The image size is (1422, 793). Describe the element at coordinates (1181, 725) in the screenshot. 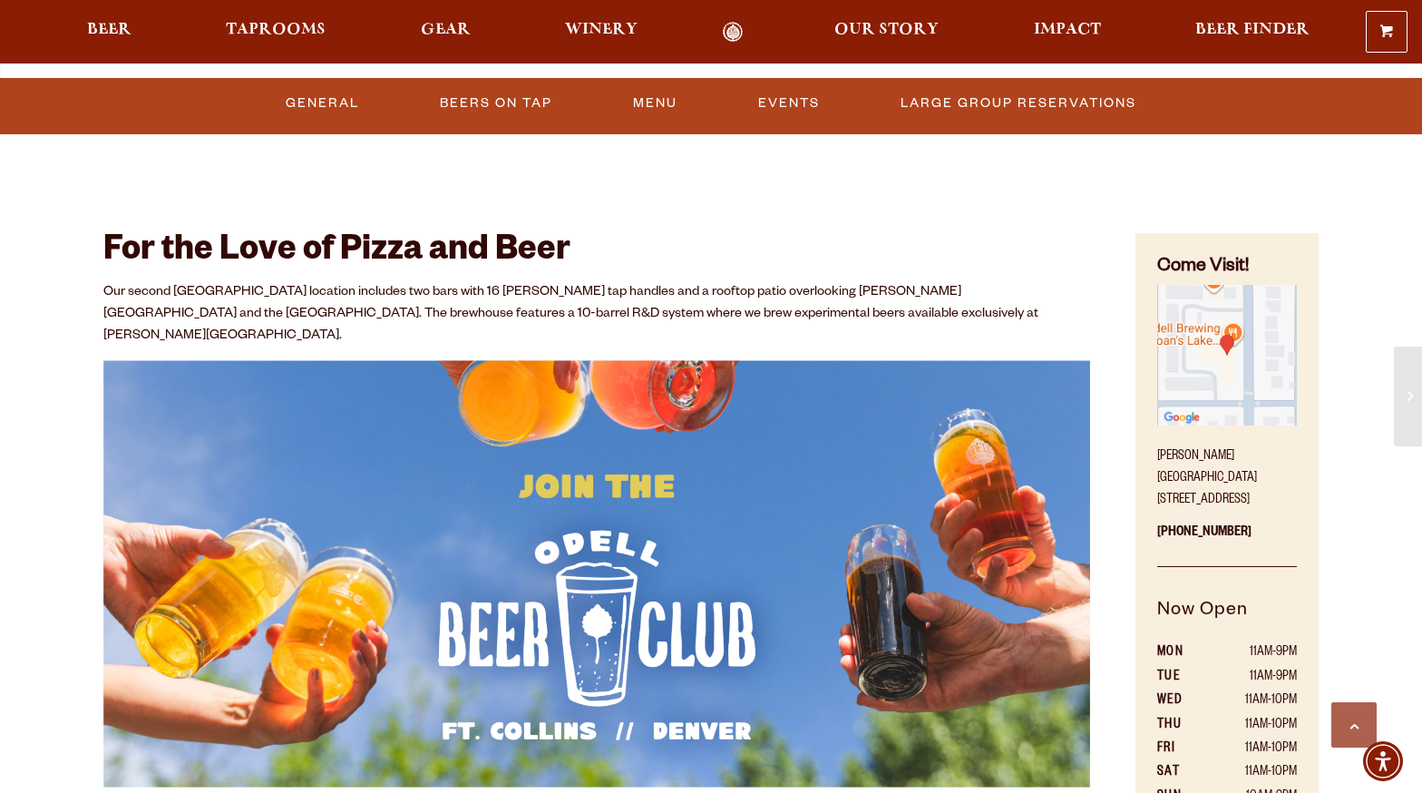

I see `th: THU` at that location.